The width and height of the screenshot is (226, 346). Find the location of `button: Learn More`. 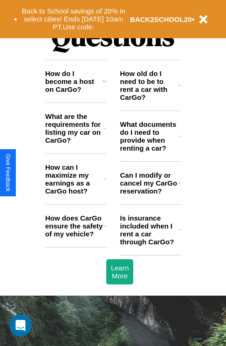

button: Learn More is located at coordinates (120, 272).